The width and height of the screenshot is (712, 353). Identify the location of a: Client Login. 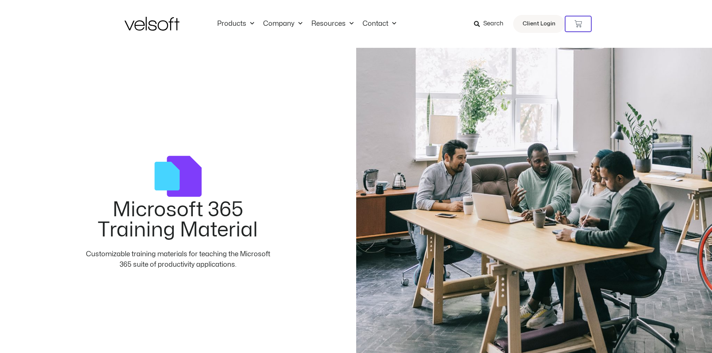
(539, 24).